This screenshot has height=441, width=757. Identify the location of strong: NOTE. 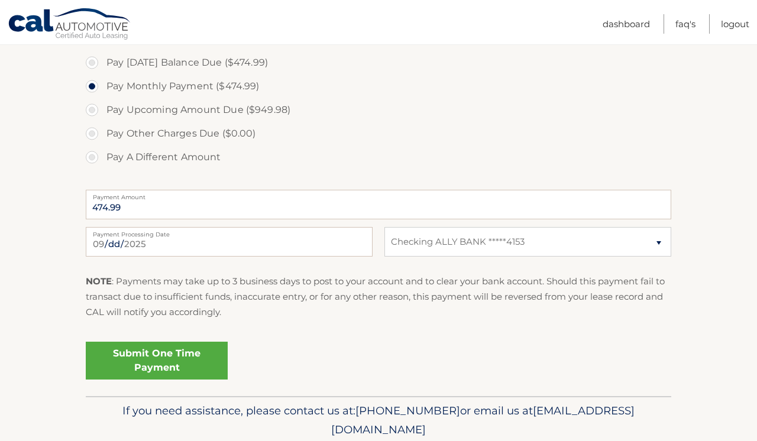
(99, 281).